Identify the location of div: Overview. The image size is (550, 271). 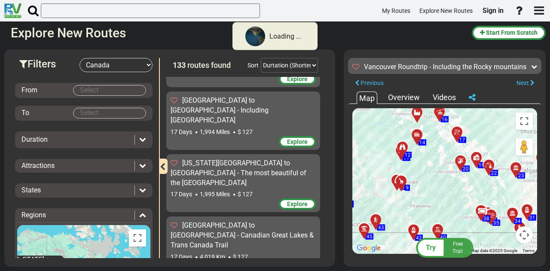
(404, 97).